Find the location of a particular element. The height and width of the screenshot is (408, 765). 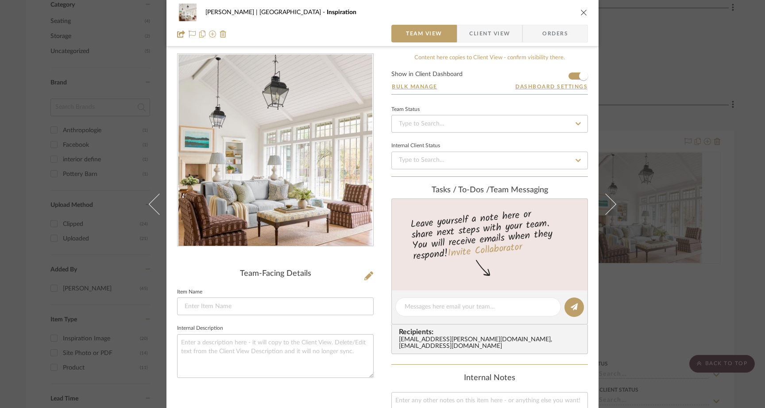

div: Content here copies to Client View - confirm visibility there. is located at coordinates (489, 58).